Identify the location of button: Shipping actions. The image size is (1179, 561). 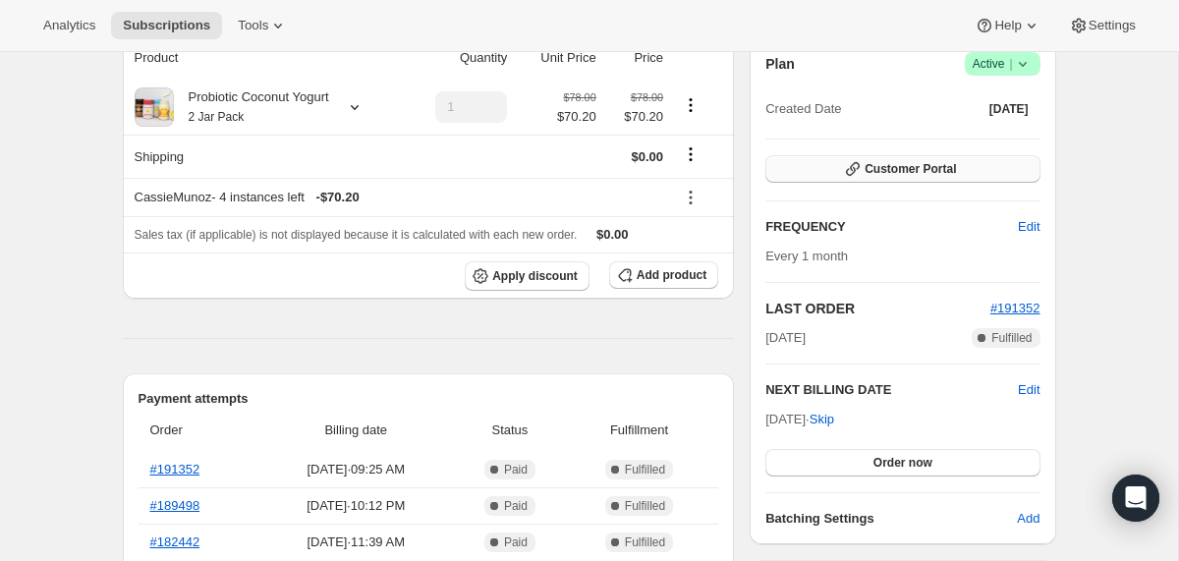
(691, 154).